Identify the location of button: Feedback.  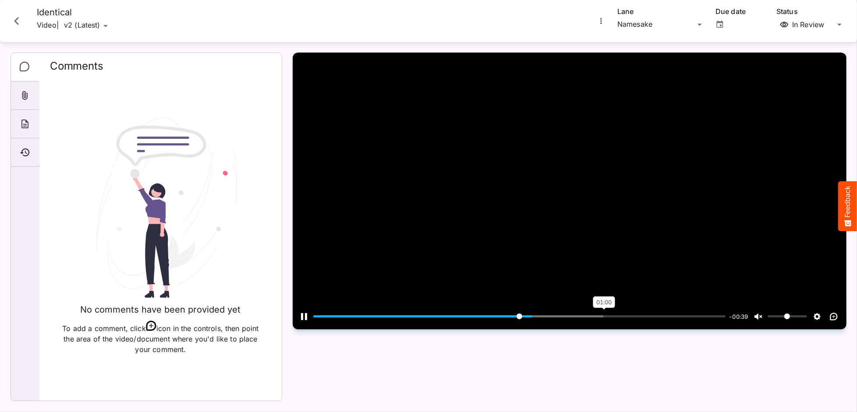
(847, 206).